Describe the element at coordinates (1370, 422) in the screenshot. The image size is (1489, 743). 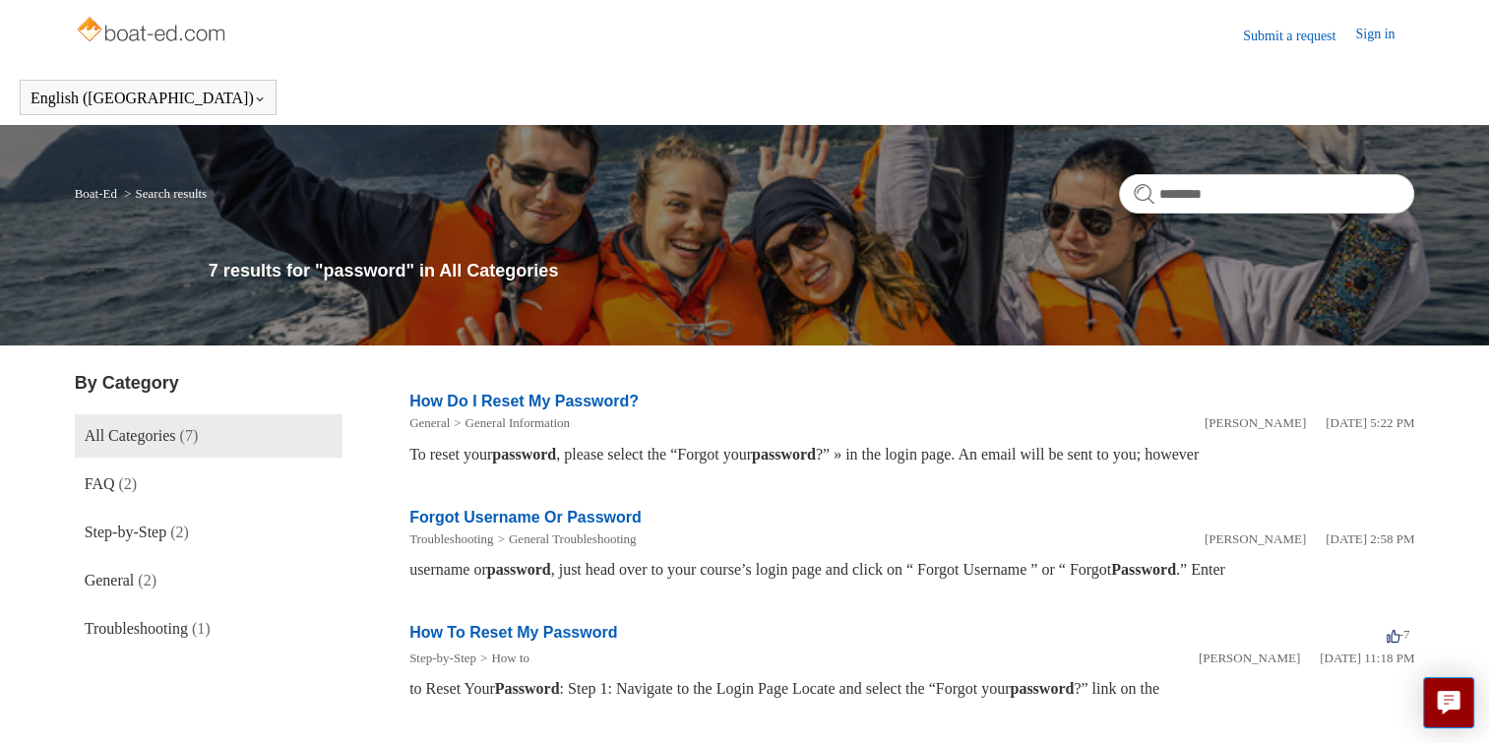
I see `time: 01/05/2024, 17:22` at that location.